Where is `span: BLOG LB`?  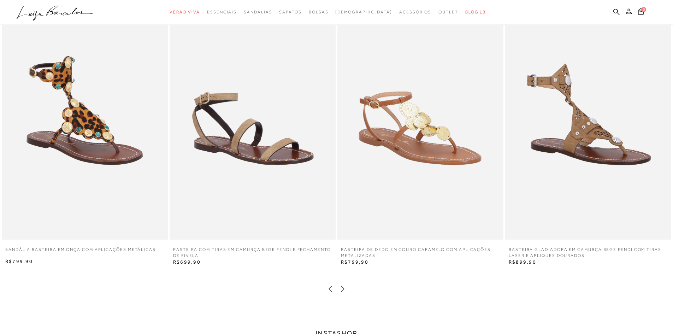 span: BLOG LB is located at coordinates (476, 12).